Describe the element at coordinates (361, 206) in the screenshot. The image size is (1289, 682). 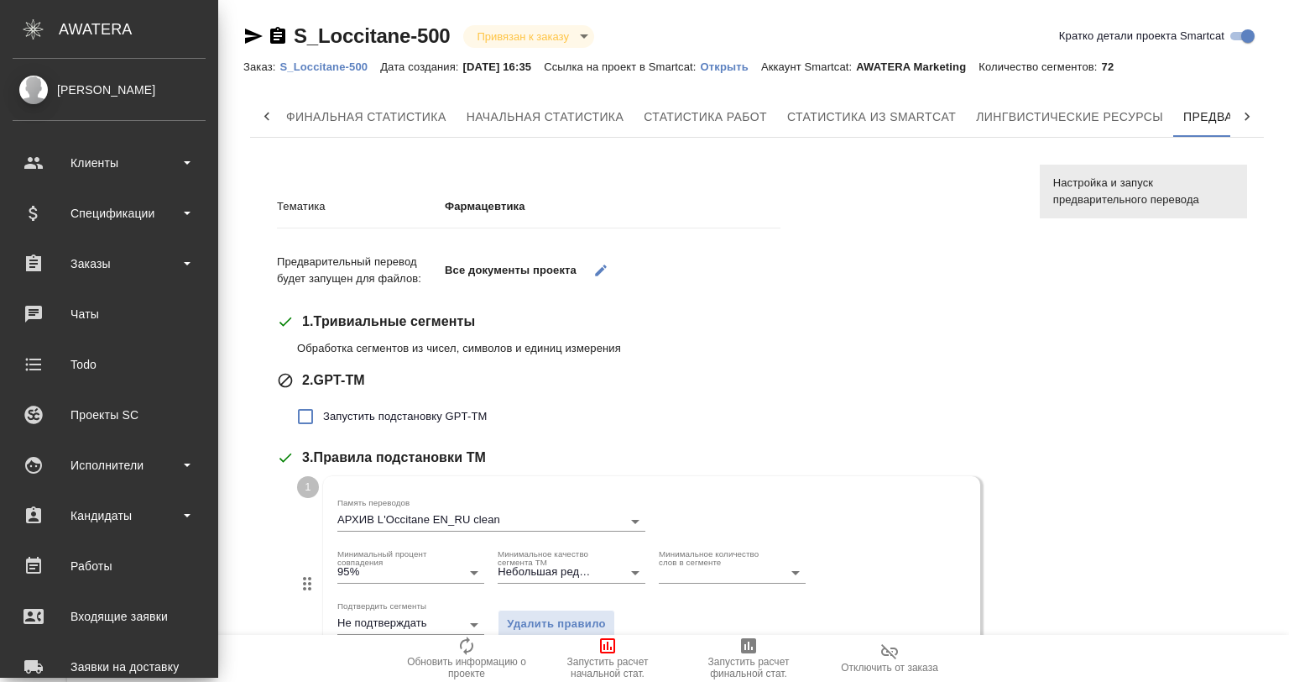
I see `p: Тематика` at that location.